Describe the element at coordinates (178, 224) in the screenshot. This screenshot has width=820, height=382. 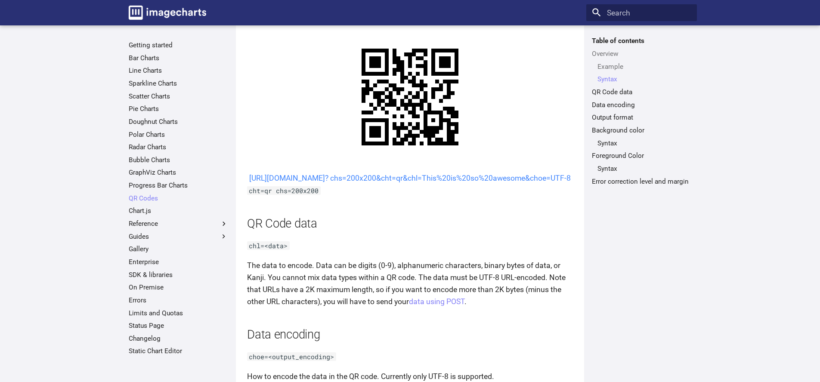
I see `label: Reference` at that location.